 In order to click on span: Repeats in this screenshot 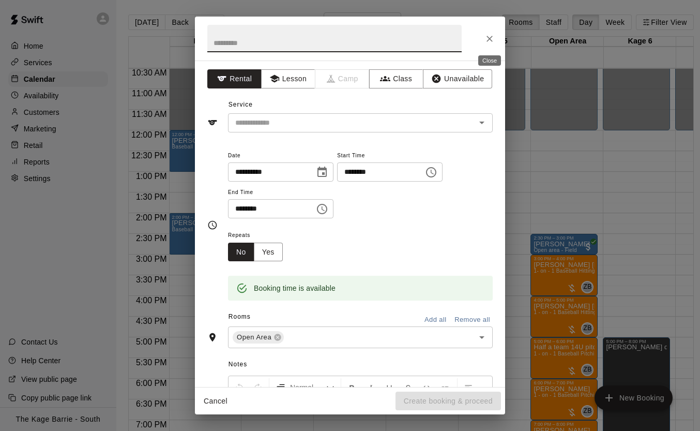, I will do `click(259, 235)`.